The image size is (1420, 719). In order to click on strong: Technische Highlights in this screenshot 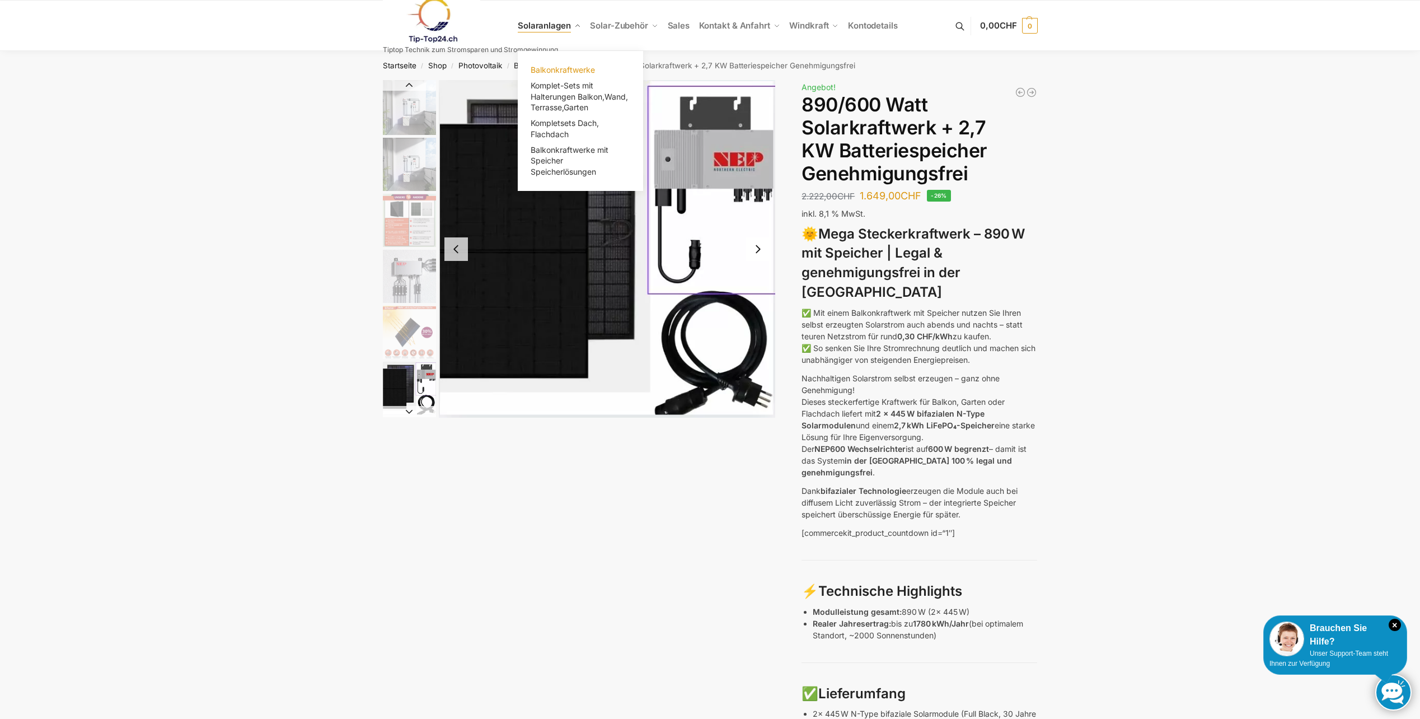, I will do `click(890, 590)`.